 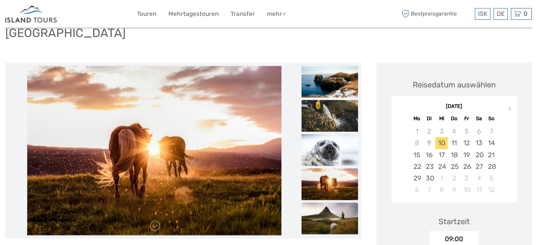 What do you see at coordinates (491, 167) in the screenshot?
I see `div: Choose Sonntag, 28. September 2025` at bounding box center [491, 167].